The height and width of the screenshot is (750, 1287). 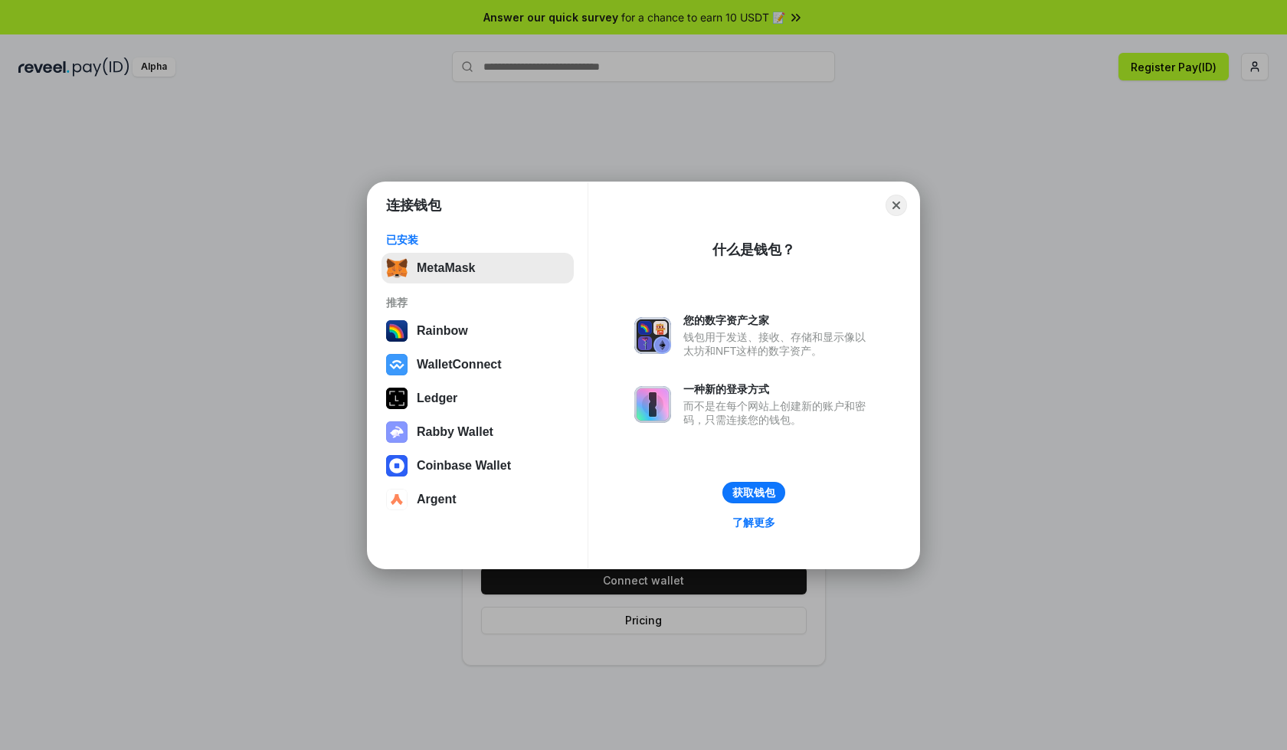 What do you see at coordinates (754, 493) in the screenshot?
I see `div: 获取钱包` at bounding box center [754, 493].